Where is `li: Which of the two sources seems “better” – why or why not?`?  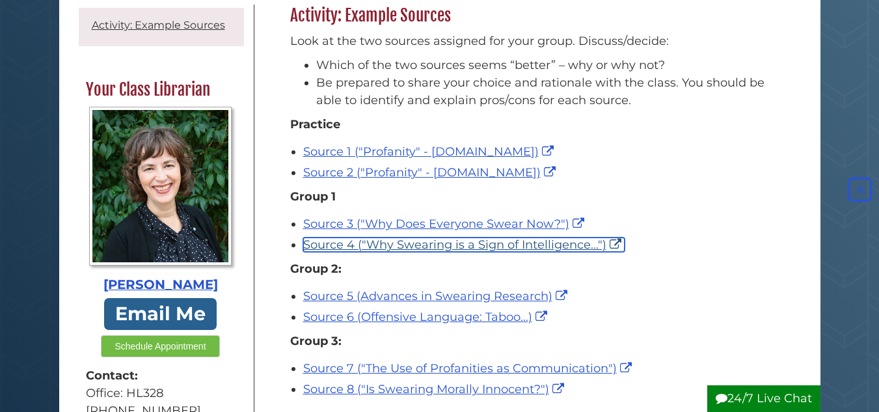
li: Which of the two sources seems “better” – why or why not? is located at coordinates (546, 65).